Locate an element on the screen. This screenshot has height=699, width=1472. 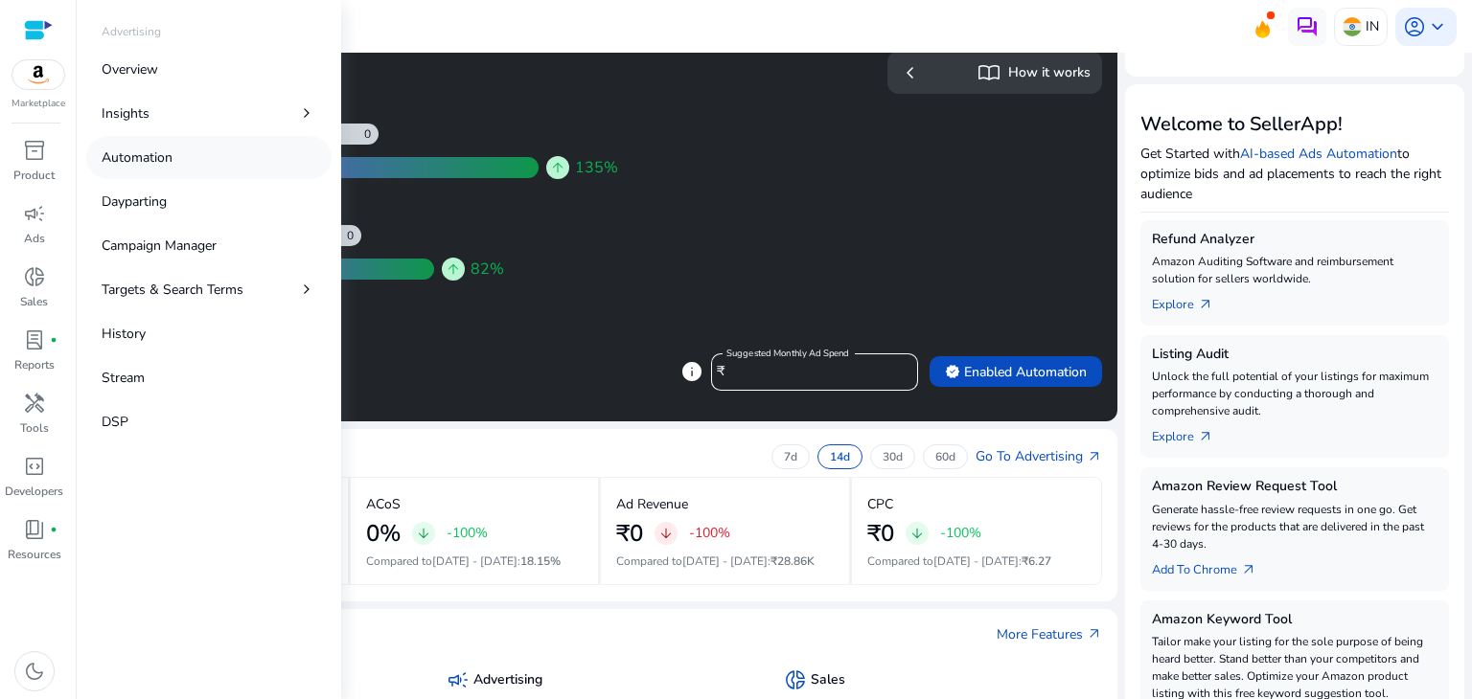
p: 30d is located at coordinates (892, 457).